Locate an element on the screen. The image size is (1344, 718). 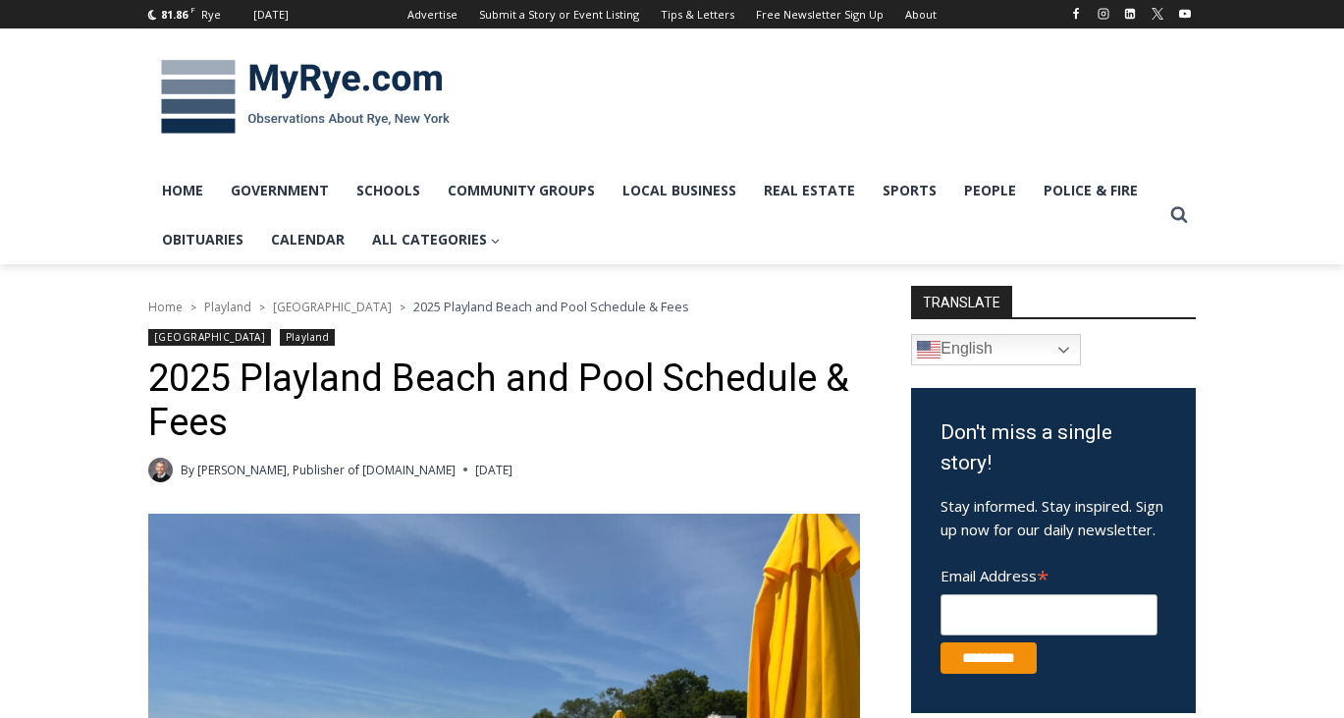
a: Schools is located at coordinates (388, 190).